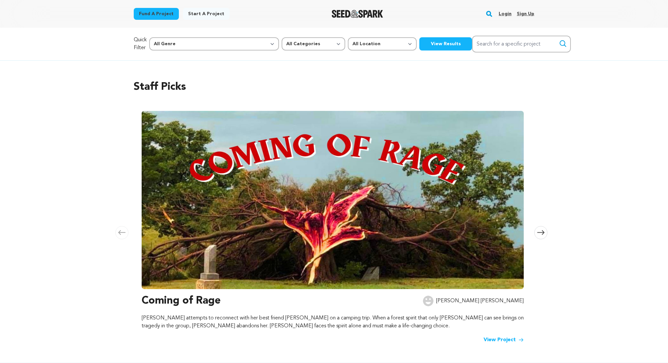 The width and height of the screenshot is (668, 363). Describe the element at coordinates (428, 301) in the screenshot. I see `img: user.png` at that location.